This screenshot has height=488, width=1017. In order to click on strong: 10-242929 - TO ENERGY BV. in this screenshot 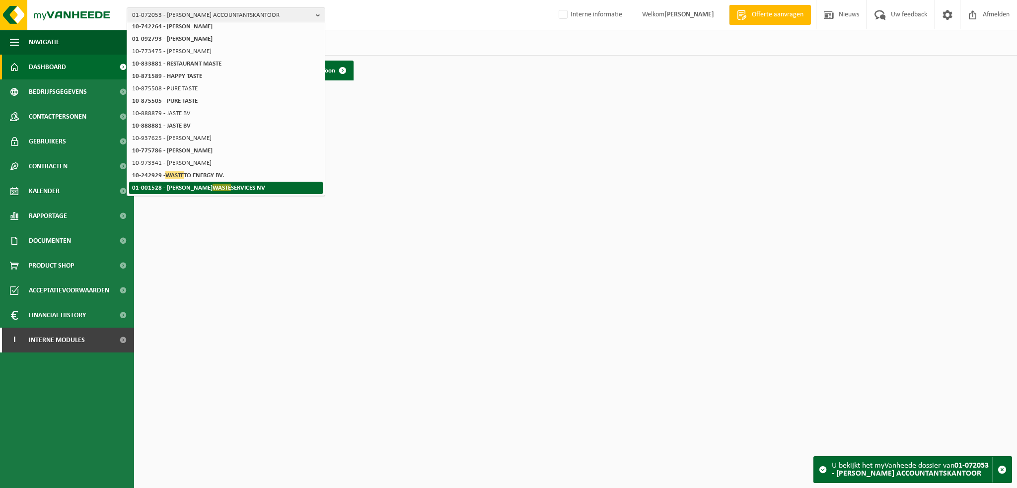, I will do `click(178, 175)`.